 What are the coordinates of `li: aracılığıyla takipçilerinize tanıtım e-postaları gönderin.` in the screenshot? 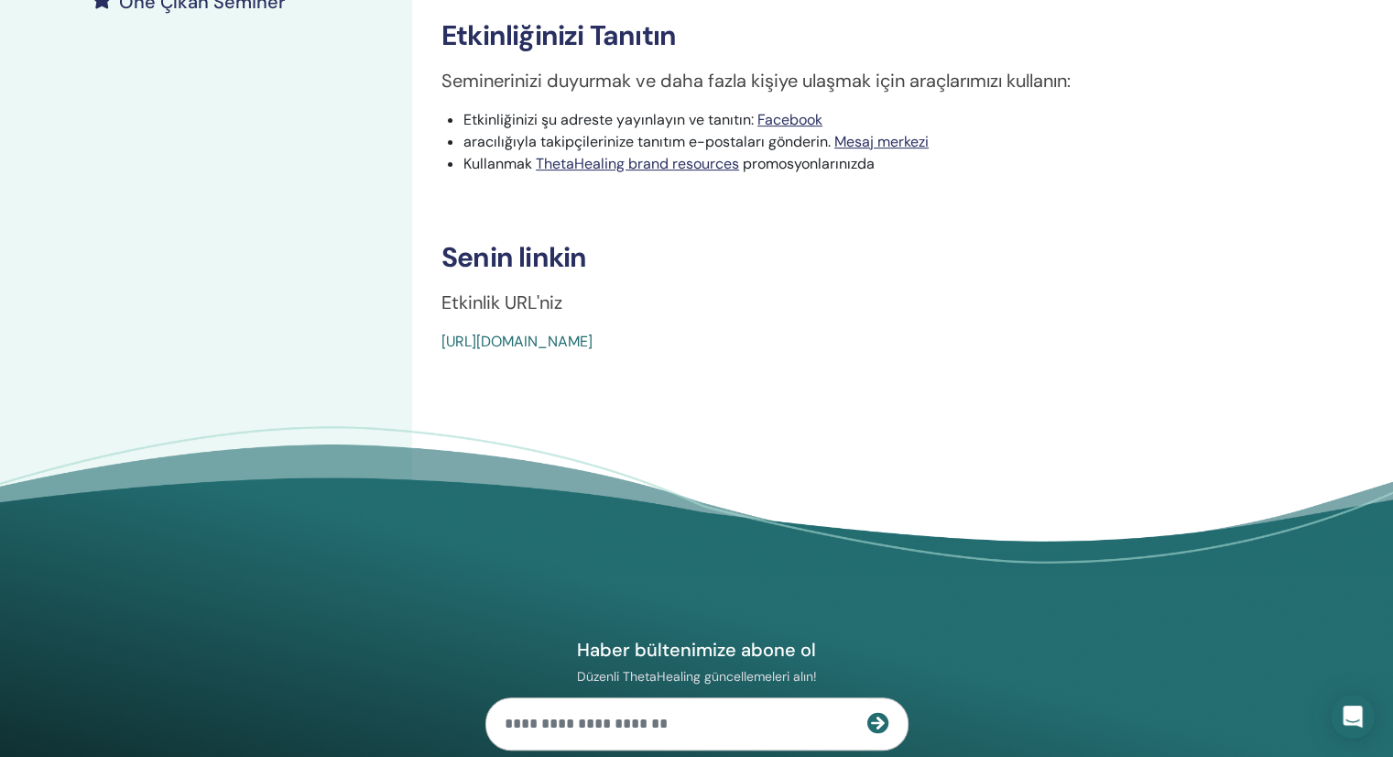 It's located at (888, 142).